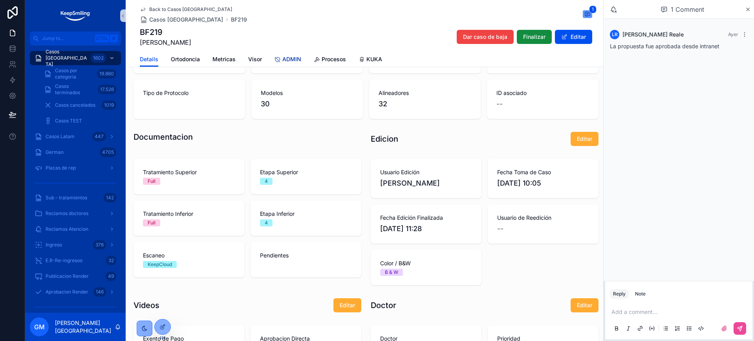 The width and height of the screenshot is (754, 341). I want to click on a: Casos terminados17.526, so click(80, 90).